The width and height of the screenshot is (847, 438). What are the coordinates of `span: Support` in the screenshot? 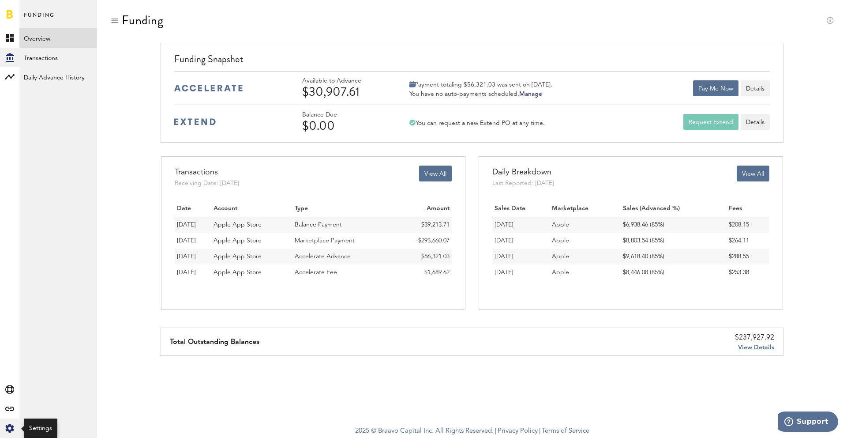 It's located at (34, 10).